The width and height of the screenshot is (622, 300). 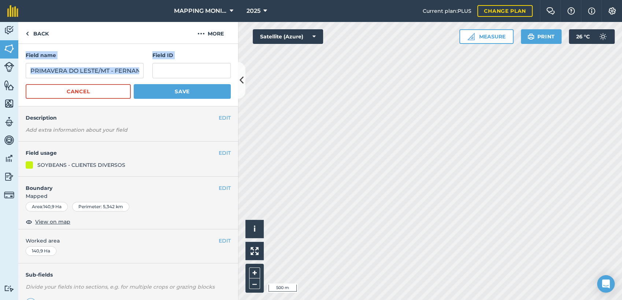 I want to click on a: Back, so click(x=37, y=33).